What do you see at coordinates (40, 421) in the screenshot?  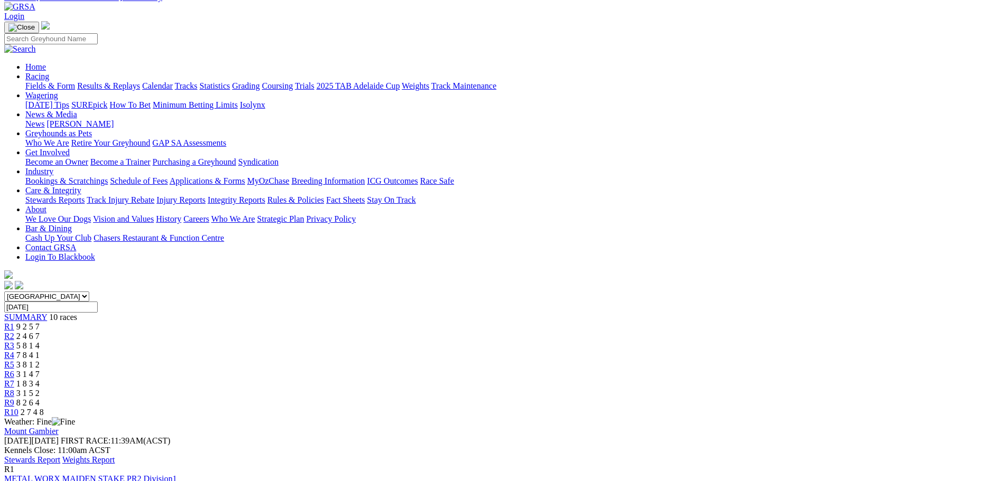 I see `span: Weather: Fine` at bounding box center [40, 421].